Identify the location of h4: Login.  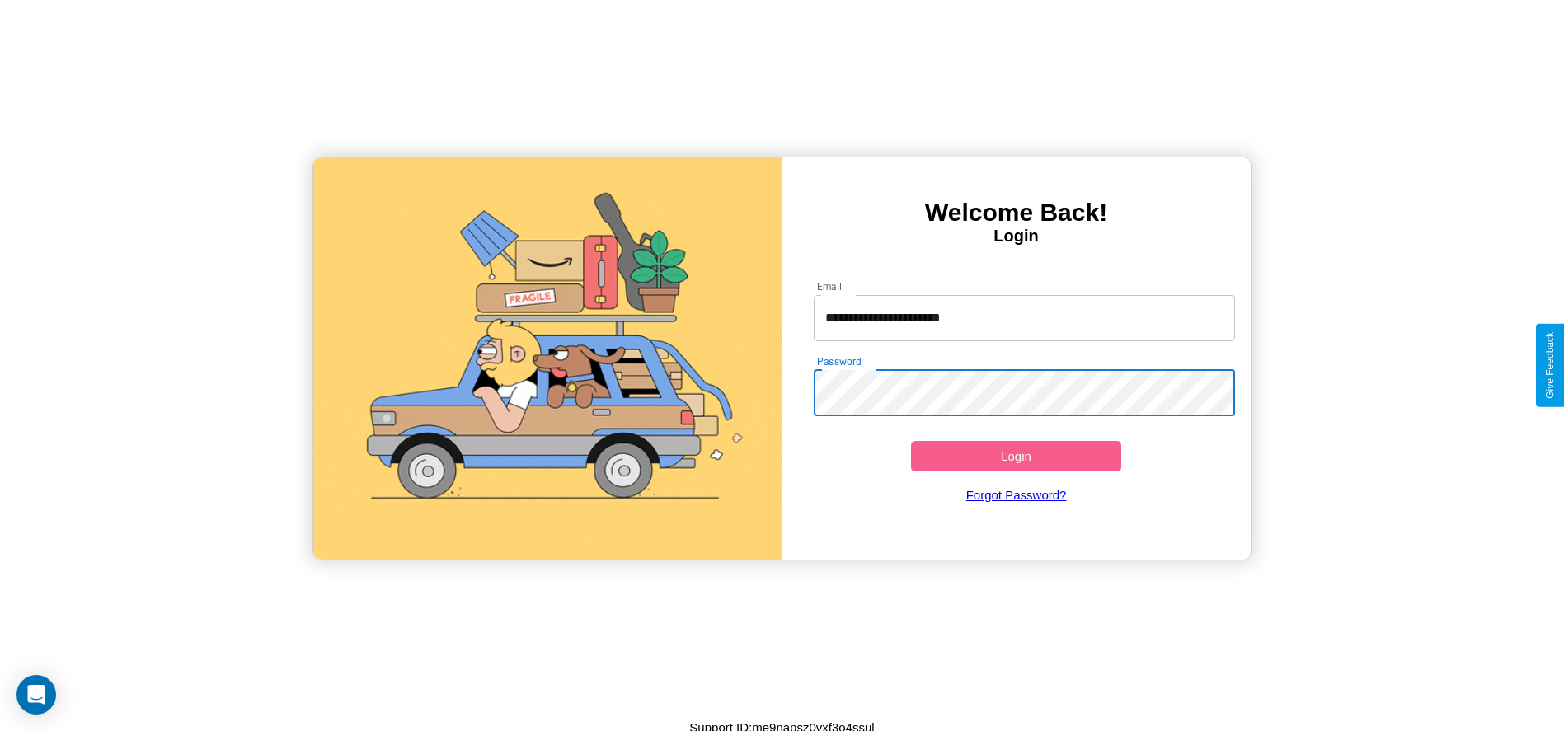
(1017, 236).